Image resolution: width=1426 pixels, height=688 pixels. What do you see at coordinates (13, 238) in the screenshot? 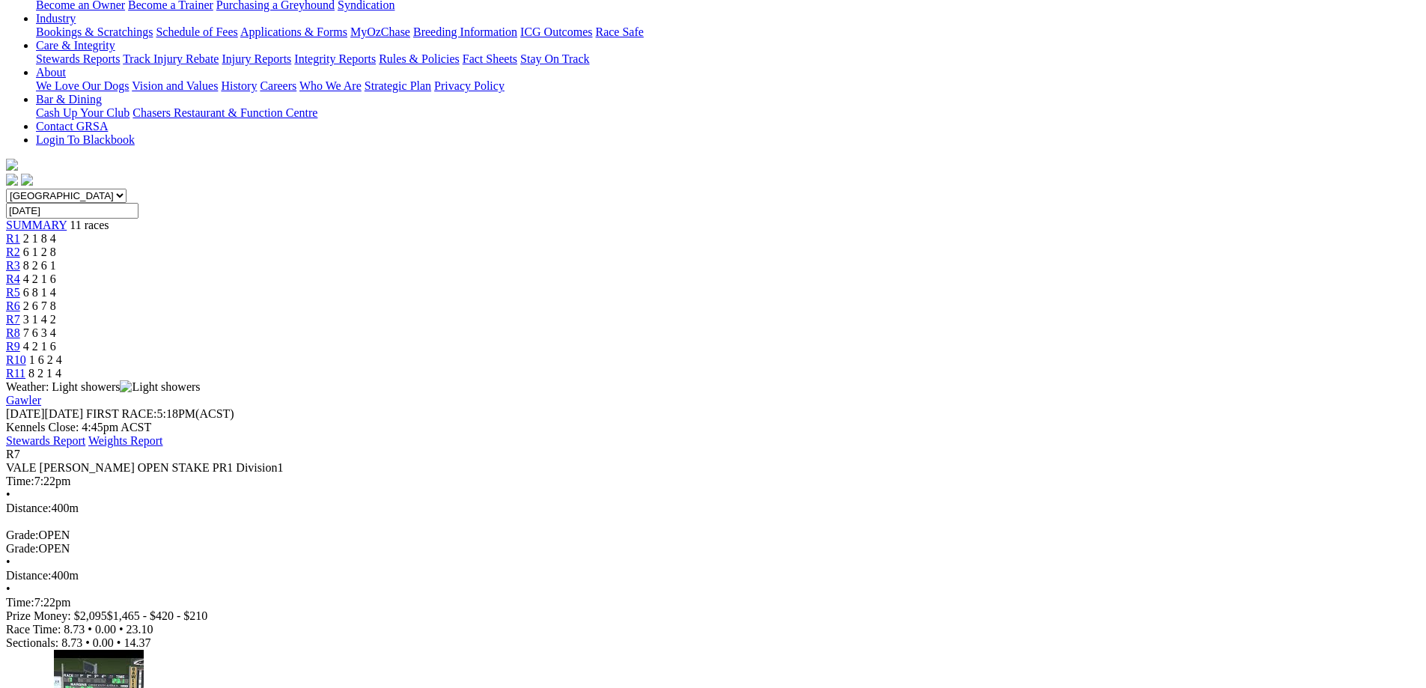
I see `span: R1` at bounding box center [13, 238].